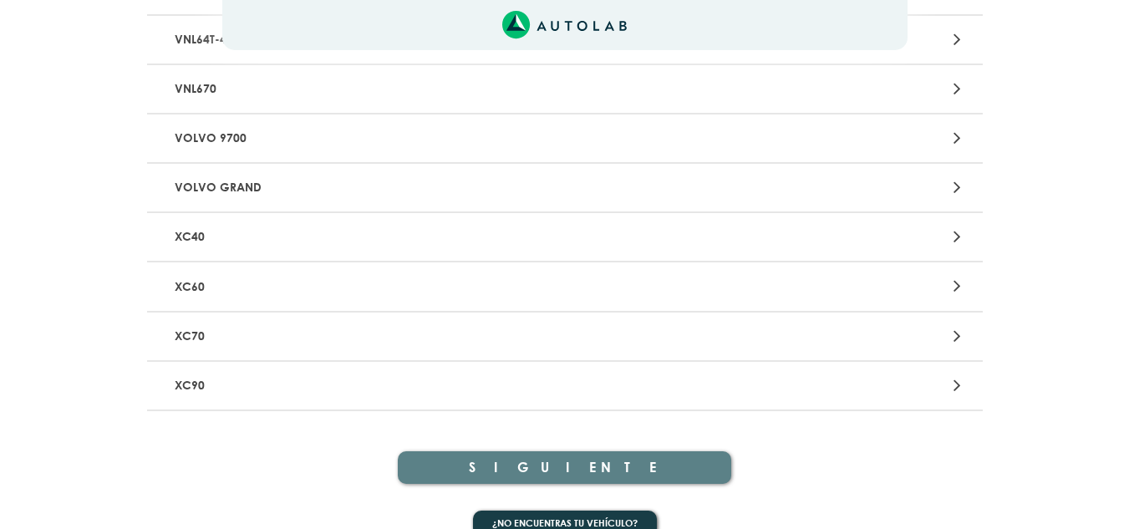 The height and width of the screenshot is (529, 1129). Describe the element at coordinates (428, 237) in the screenshot. I see `p: XC40` at that location.